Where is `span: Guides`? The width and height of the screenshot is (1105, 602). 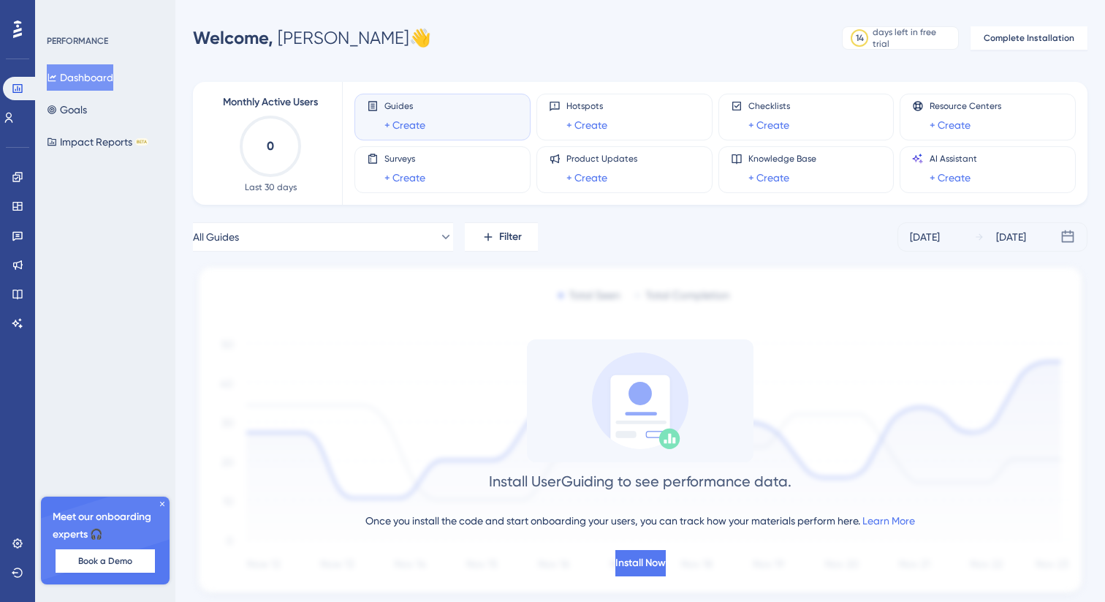
span: Guides is located at coordinates (405, 106).